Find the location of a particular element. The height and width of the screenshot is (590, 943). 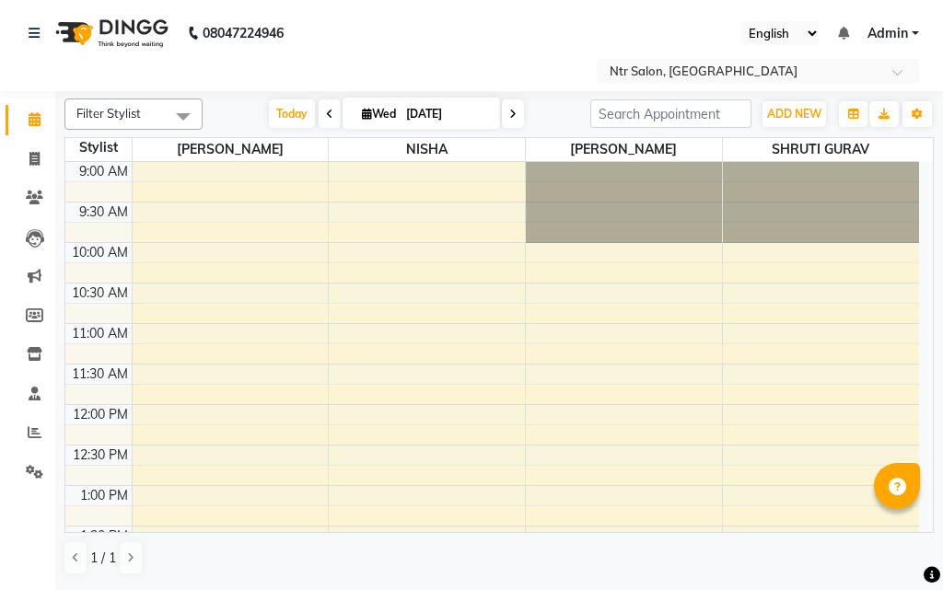

b: 08047224946 is located at coordinates (243, 33).